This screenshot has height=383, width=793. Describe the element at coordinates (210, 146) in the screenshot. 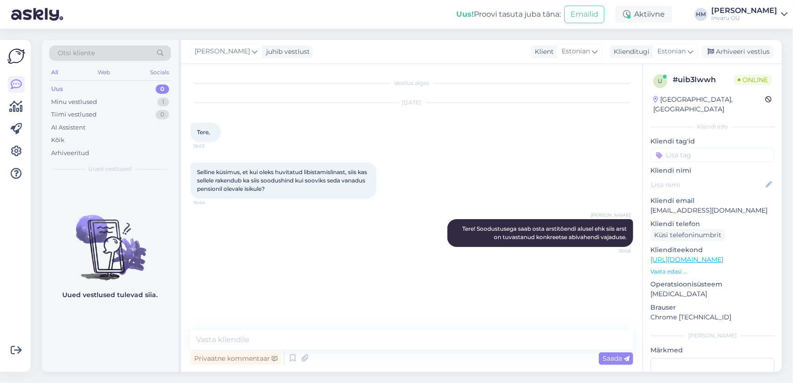

I see `span: 16:43` at that location.